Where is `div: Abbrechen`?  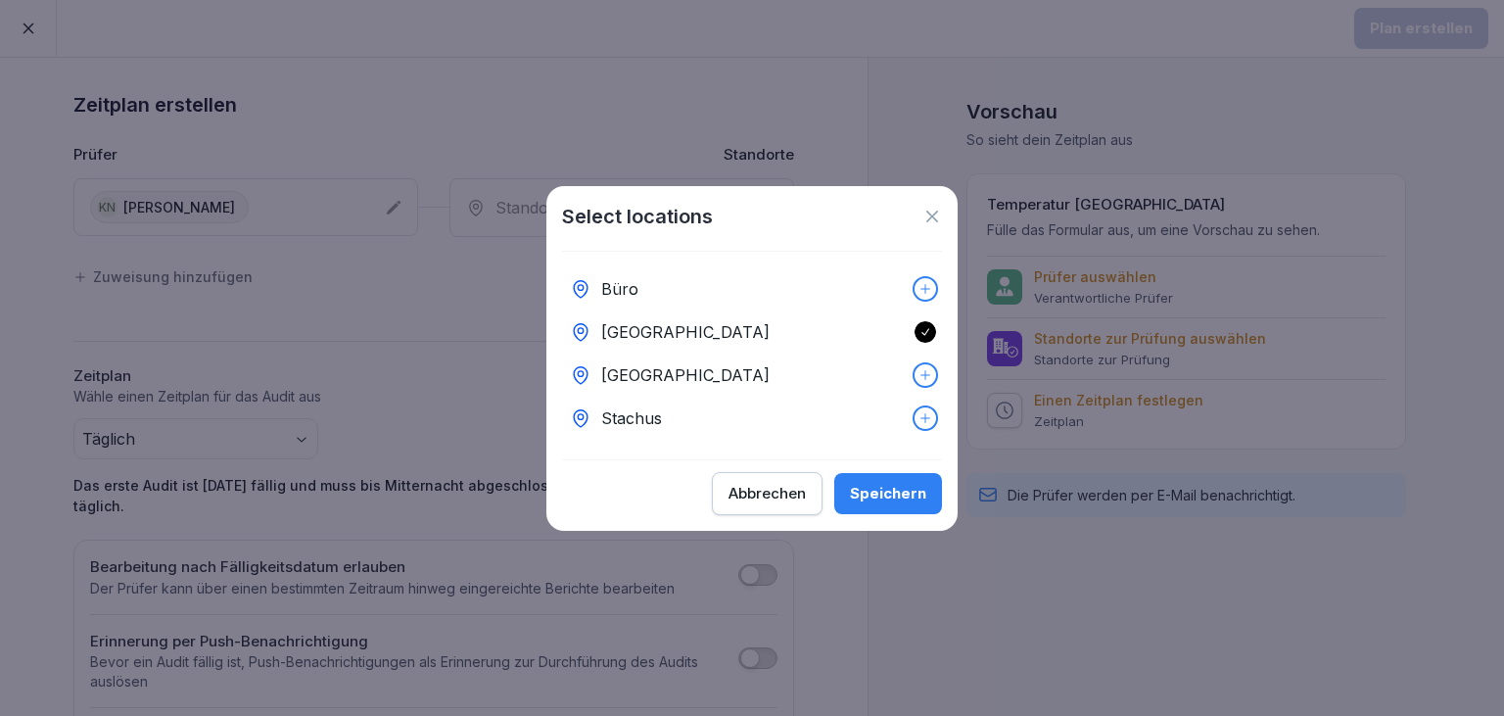
div: Abbrechen is located at coordinates (767, 494).